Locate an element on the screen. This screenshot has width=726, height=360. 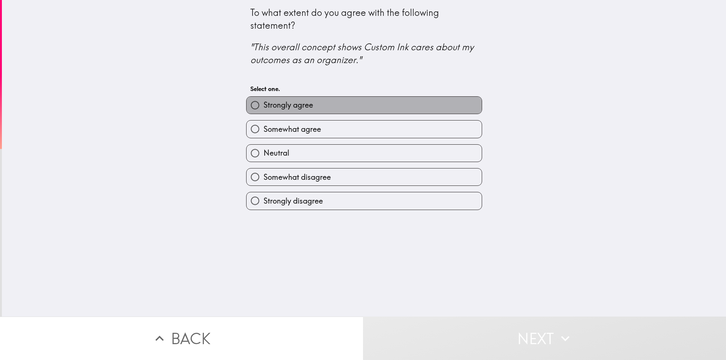
button: Strongly disagree is located at coordinates (364, 201).